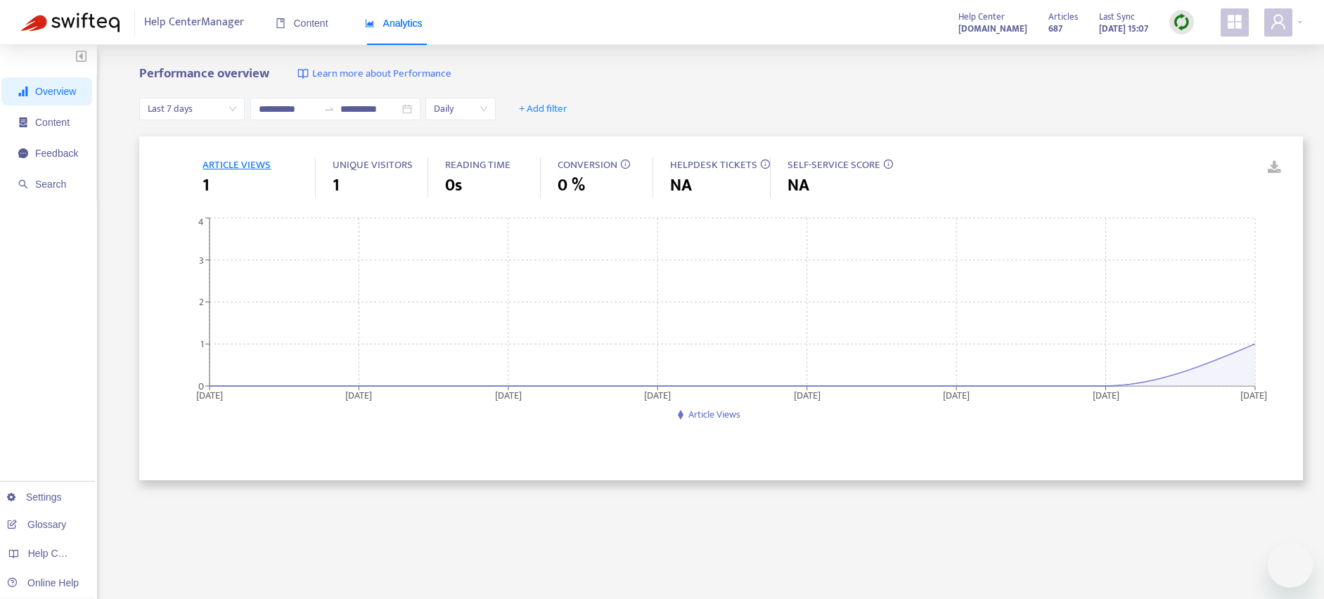 This screenshot has height=599, width=1324. I want to click on tspan: 2, so click(201, 302).